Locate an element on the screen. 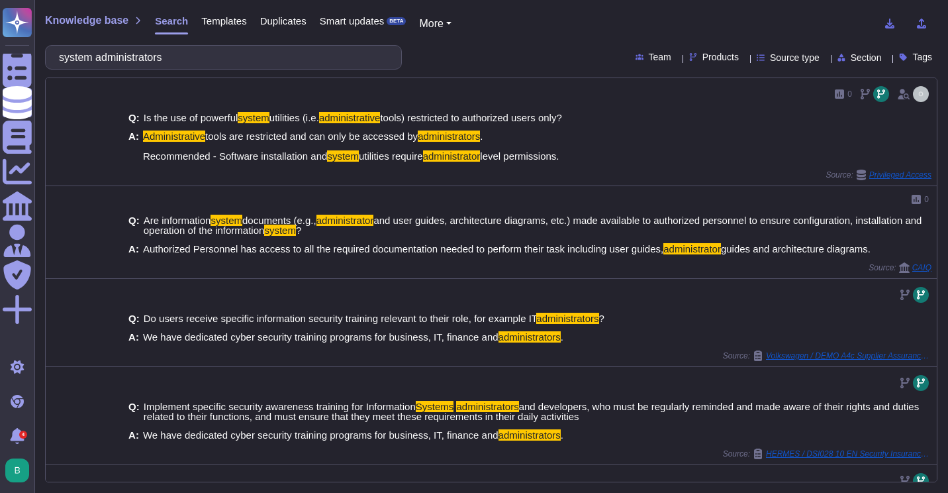 The image size is (948, 493). span: utilities require is located at coordinates (391, 156).